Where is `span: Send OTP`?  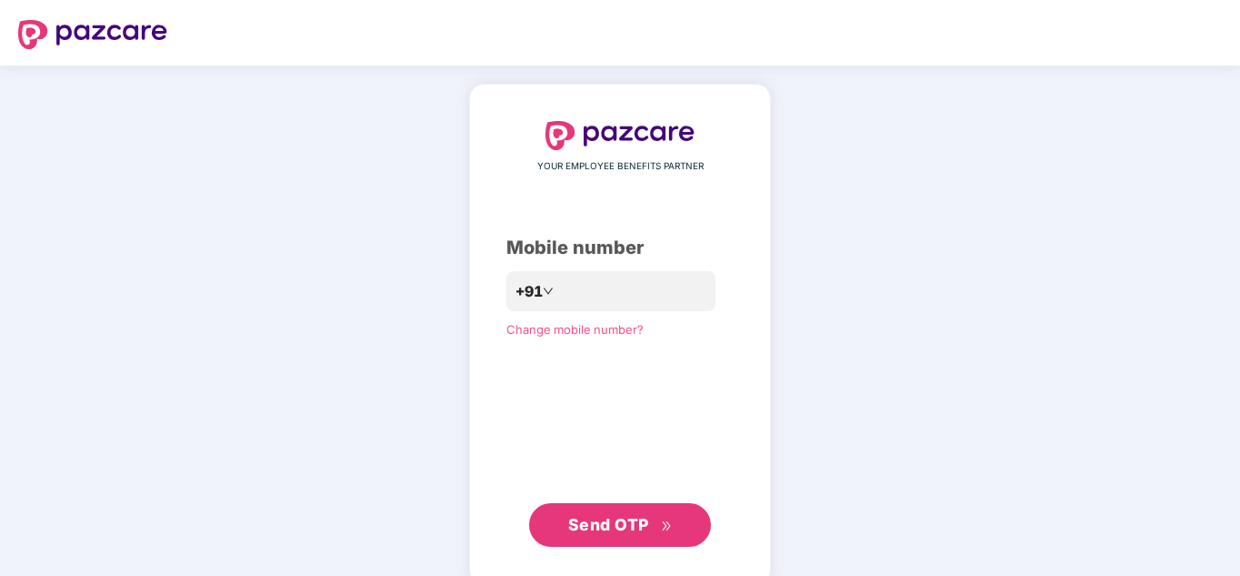
span: Send OTP is located at coordinates (608, 524).